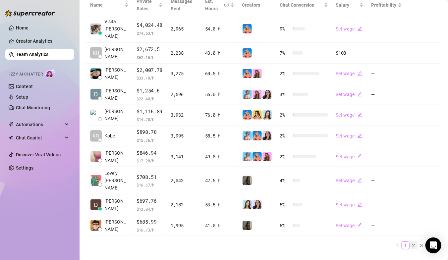 This screenshot has height=260, width=448. Describe the element at coordinates (149, 99) in the screenshot. I see `span: $ 22.40 /h` at that location.